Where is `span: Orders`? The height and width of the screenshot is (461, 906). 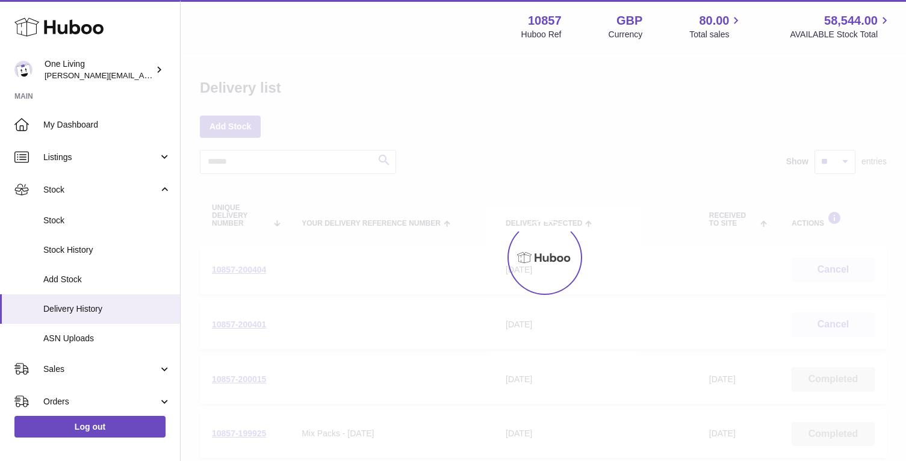
span: Orders is located at coordinates (100, 401).